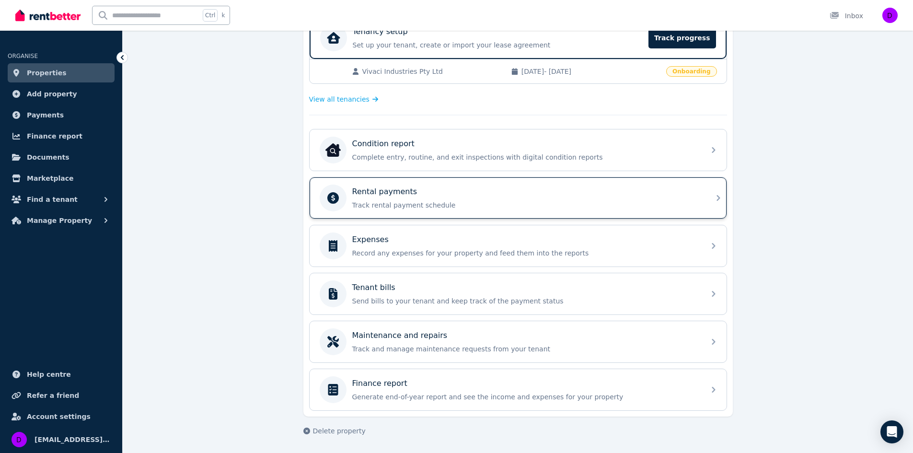 The width and height of the screenshot is (913, 453). Describe the element at coordinates (691, 71) in the screenshot. I see `span: Onboarding` at that location.